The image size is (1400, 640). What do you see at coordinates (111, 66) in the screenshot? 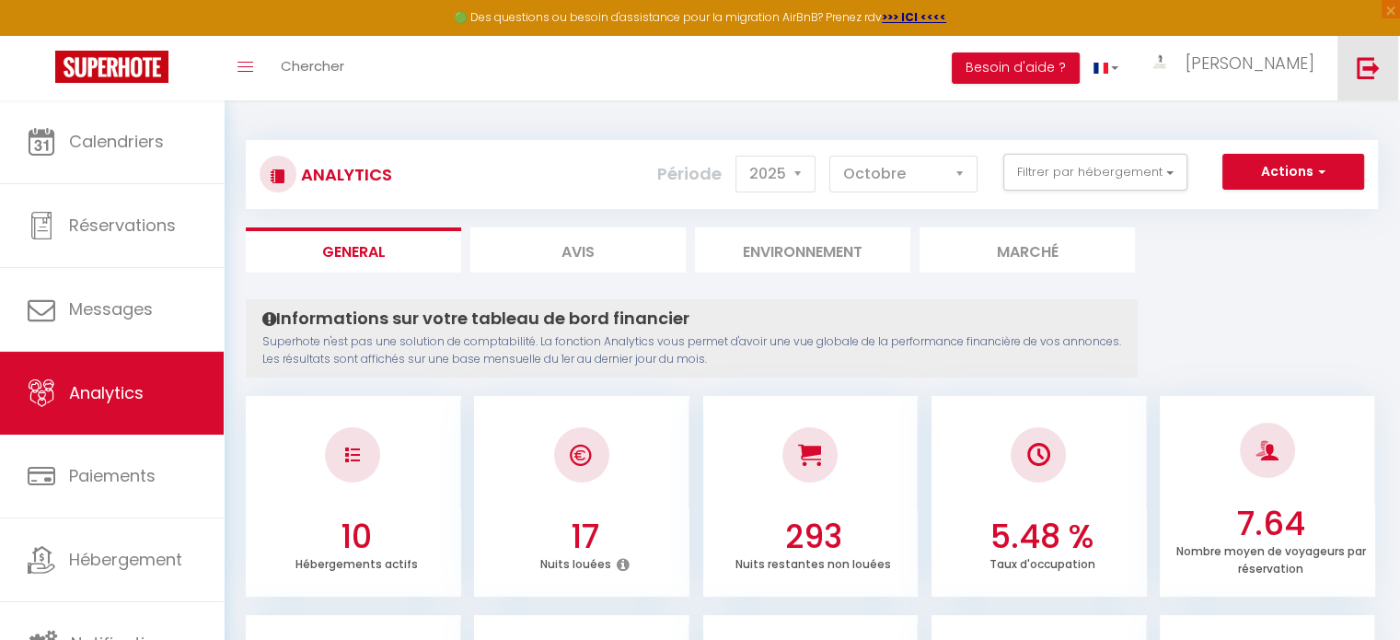
I see `img: Super Booking` at bounding box center [111, 66].